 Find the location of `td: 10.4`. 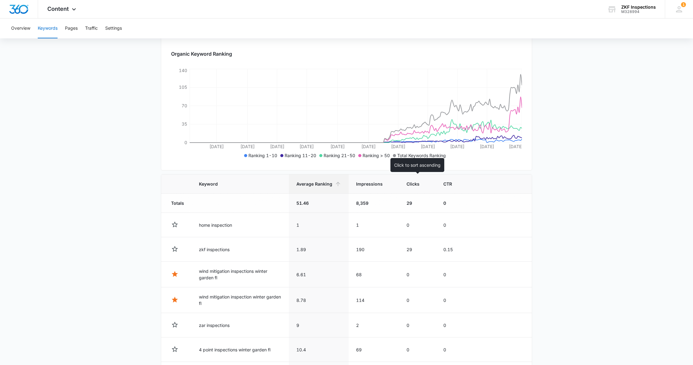

td: 10.4 is located at coordinates (318, 349).